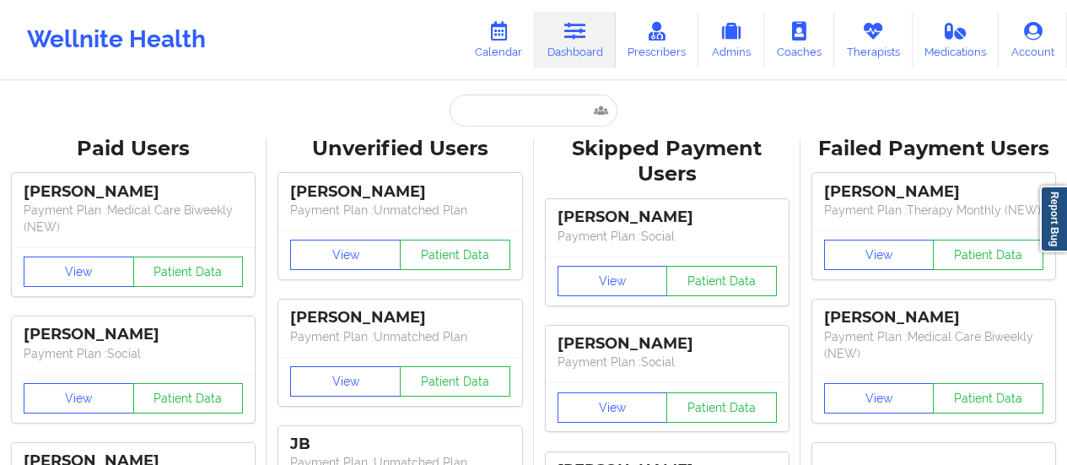  What do you see at coordinates (133, 148) in the screenshot?
I see `div: Paid Users` at bounding box center [133, 148].